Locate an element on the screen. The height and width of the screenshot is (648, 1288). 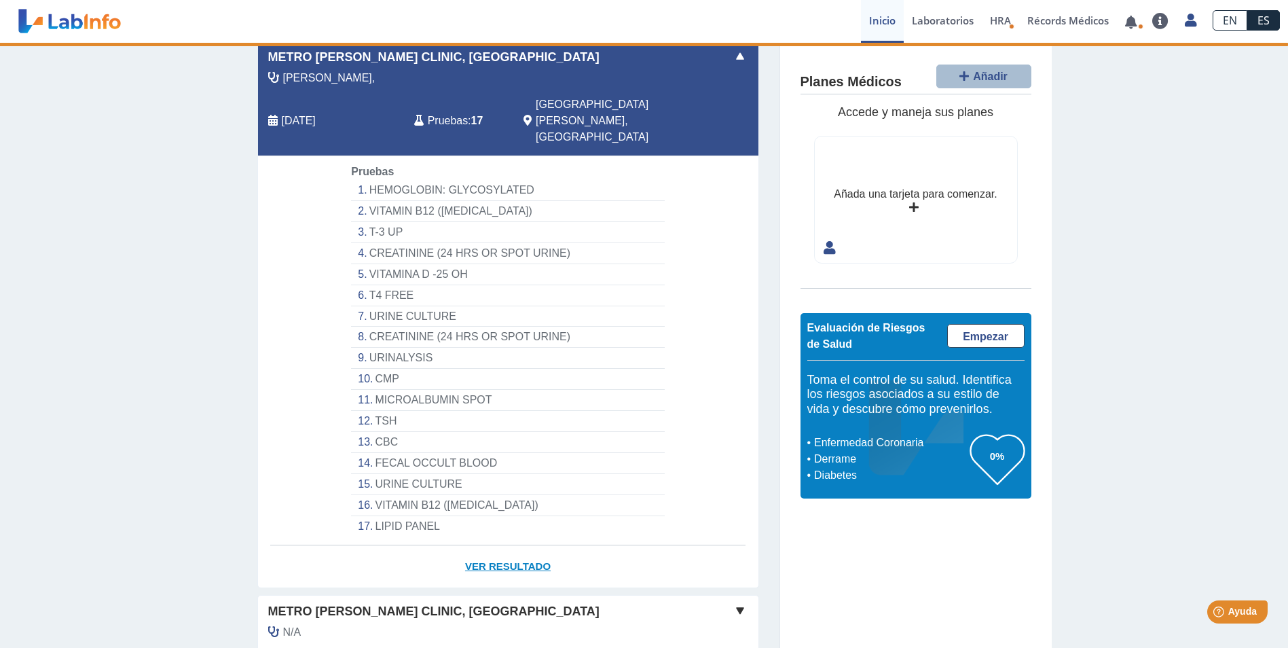
li: Derrame is located at coordinates (890, 459).